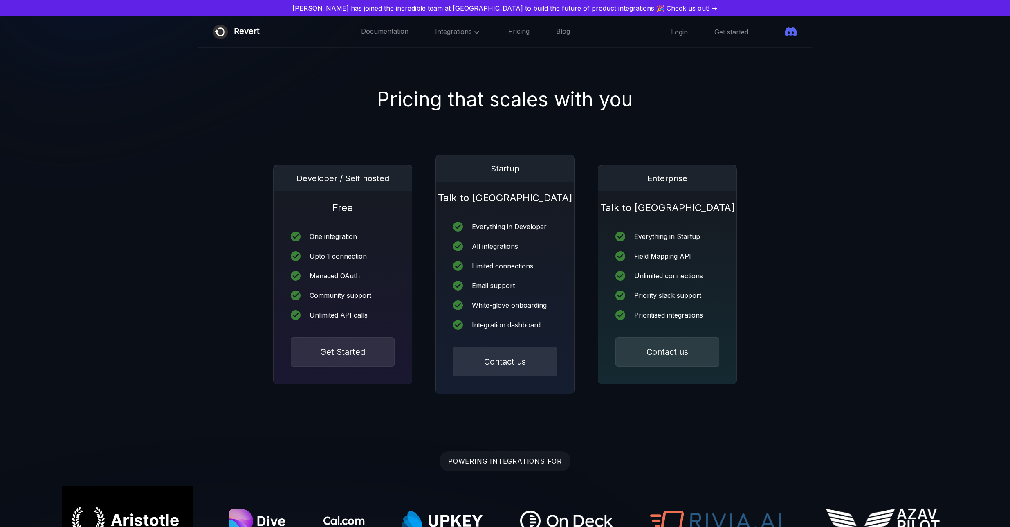  I want to click on div: Field Mapping API, so click(663, 256).